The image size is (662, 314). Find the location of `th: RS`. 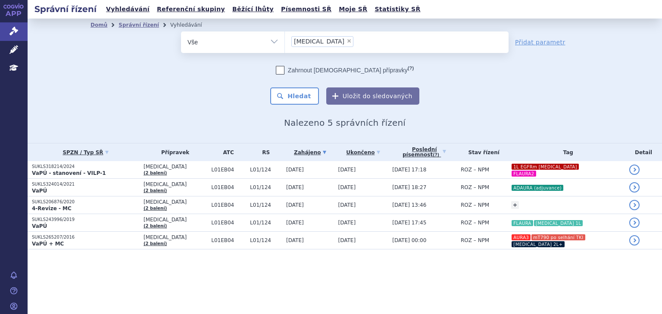

th: RS is located at coordinates (264, 152).